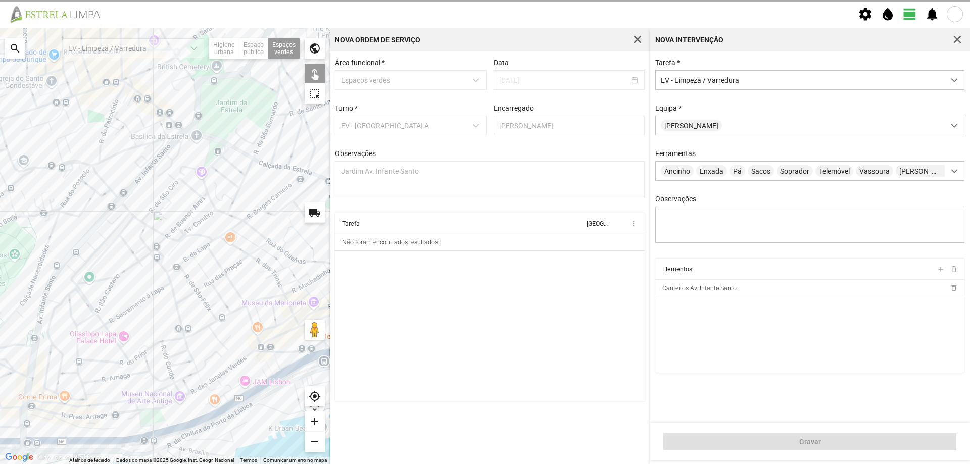 This screenshot has height=464, width=970. I want to click on span: Soprador, so click(795, 171).